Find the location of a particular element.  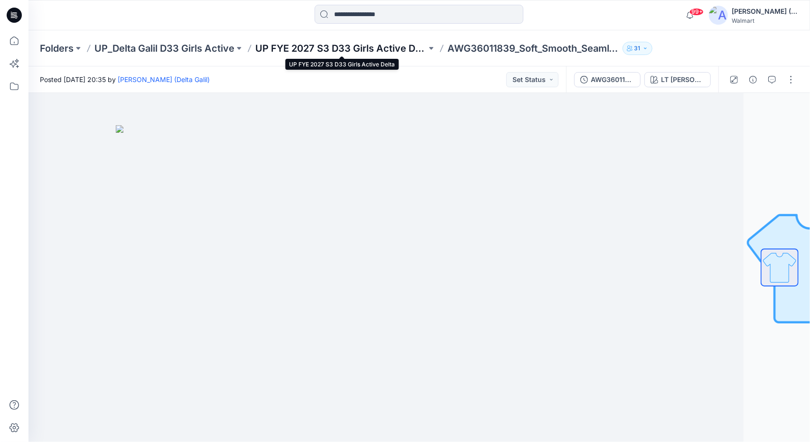

div: AWG36011839_Soft_Smooth_Seamless_Tee_2 (1) is located at coordinates (613, 80).